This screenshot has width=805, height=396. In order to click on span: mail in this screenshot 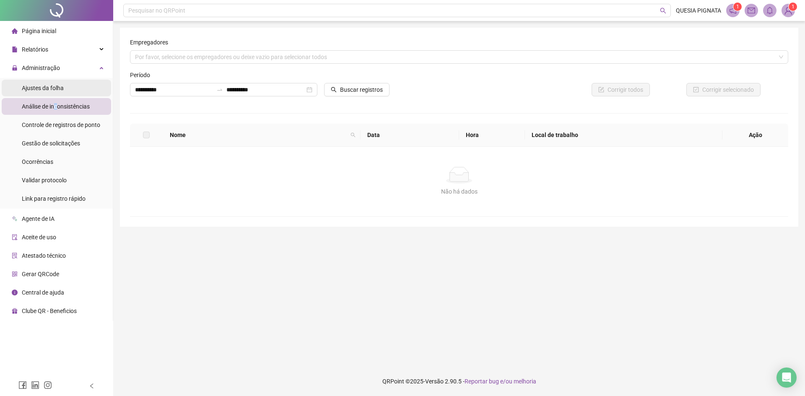, I will do `click(752, 10)`.